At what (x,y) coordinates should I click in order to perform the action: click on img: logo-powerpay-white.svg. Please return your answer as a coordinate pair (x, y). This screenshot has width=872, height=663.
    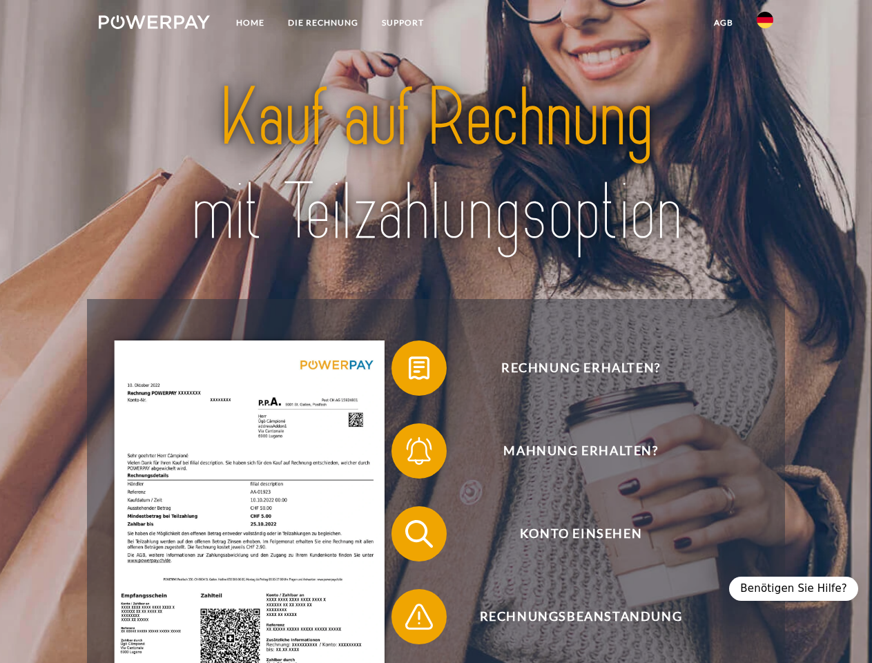
    Looking at the image, I should click on (154, 22).